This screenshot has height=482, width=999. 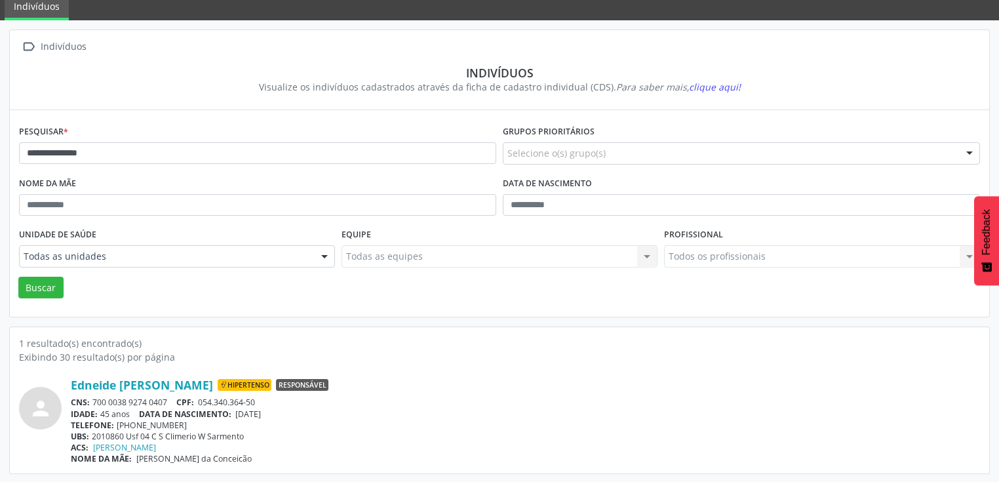 I want to click on button: Feedback - Mostrar pesquisa, so click(x=987, y=241).